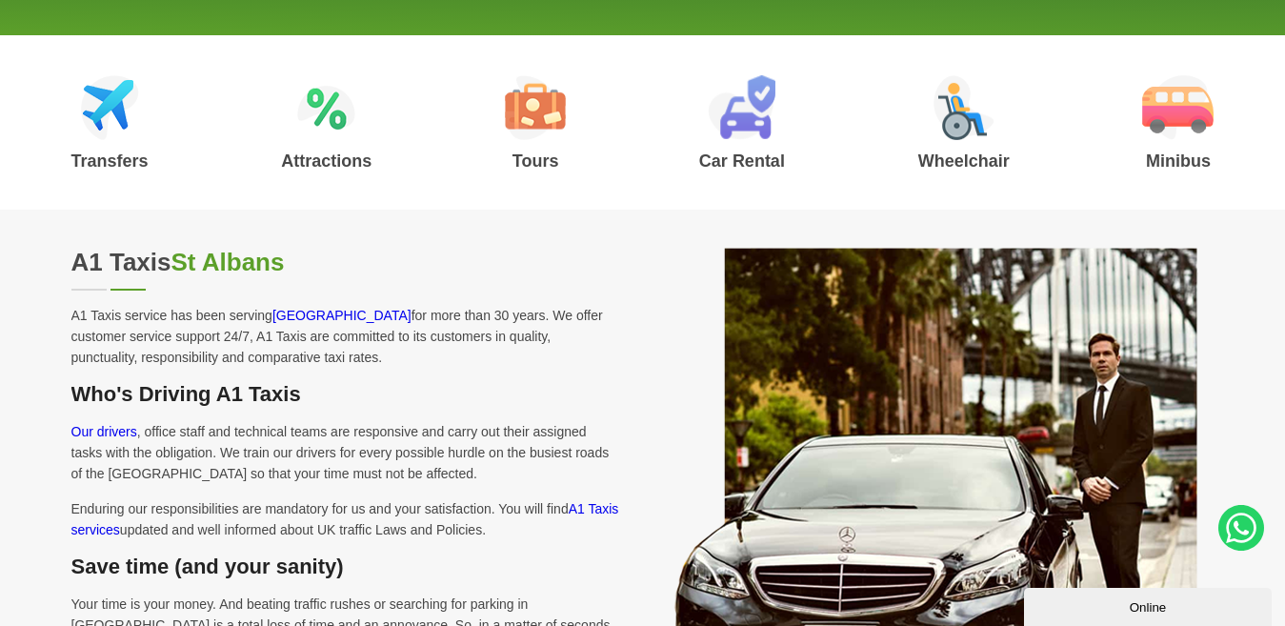 Image resolution: width=1285 pixels, height=626 pixels. I want to click on p: , office staff and technical teams are responsive and carry out their assigned tasks with the obl..., so click(346, 453).